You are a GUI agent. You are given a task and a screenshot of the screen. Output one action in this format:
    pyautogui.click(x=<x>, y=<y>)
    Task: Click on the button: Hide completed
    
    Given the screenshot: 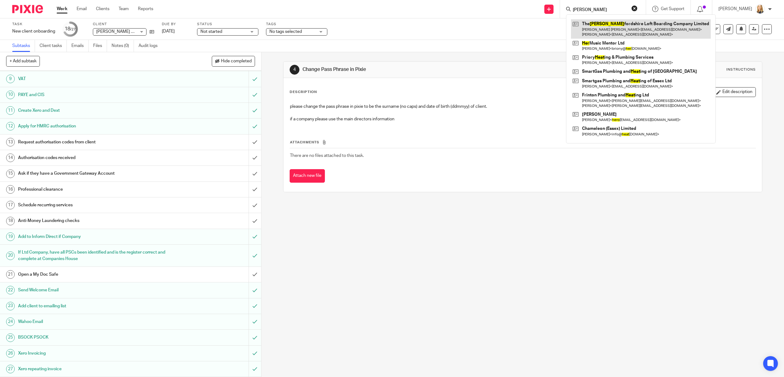 What is the action you would take?
    pyautogui.click(x=233, y=61)
    